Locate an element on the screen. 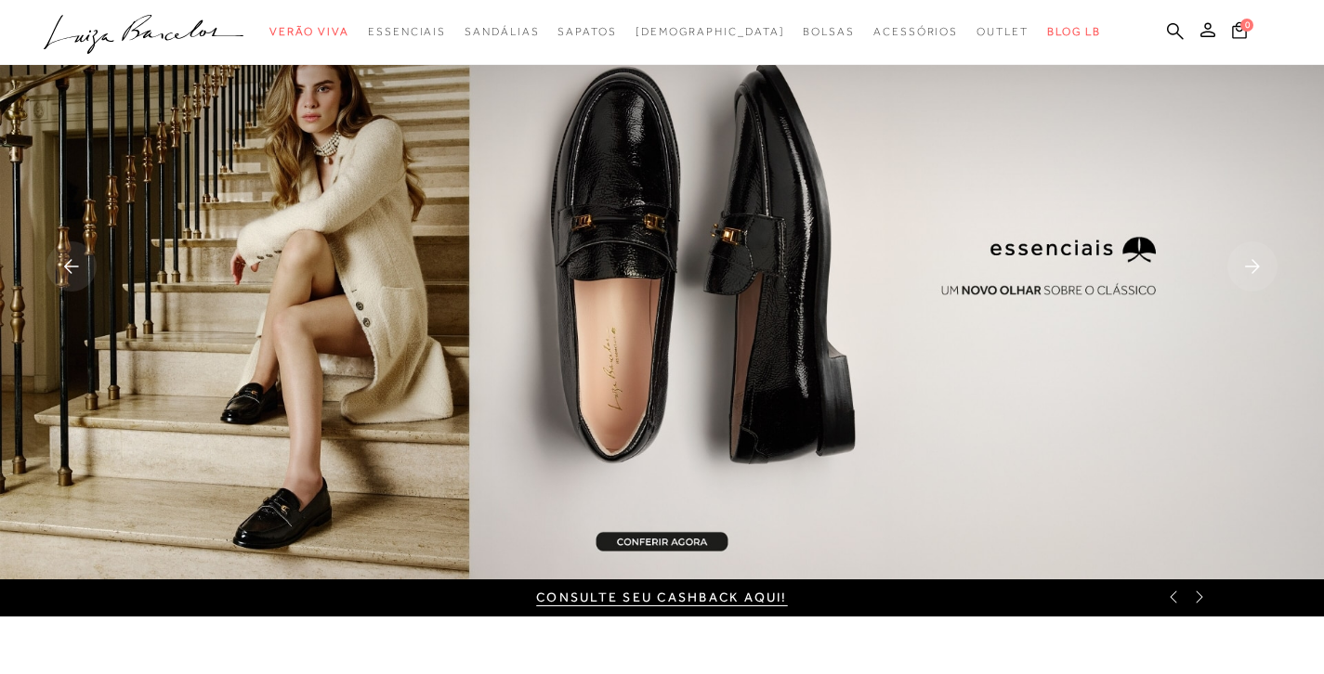  a: Consulte seu cashback aqui! is located at coordinates (661, 597).